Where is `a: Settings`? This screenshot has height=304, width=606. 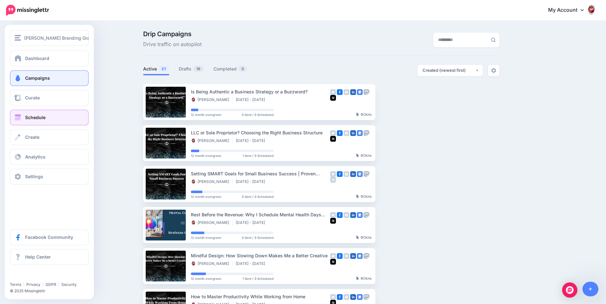
a: Settings is located at coordinates (49, 177).